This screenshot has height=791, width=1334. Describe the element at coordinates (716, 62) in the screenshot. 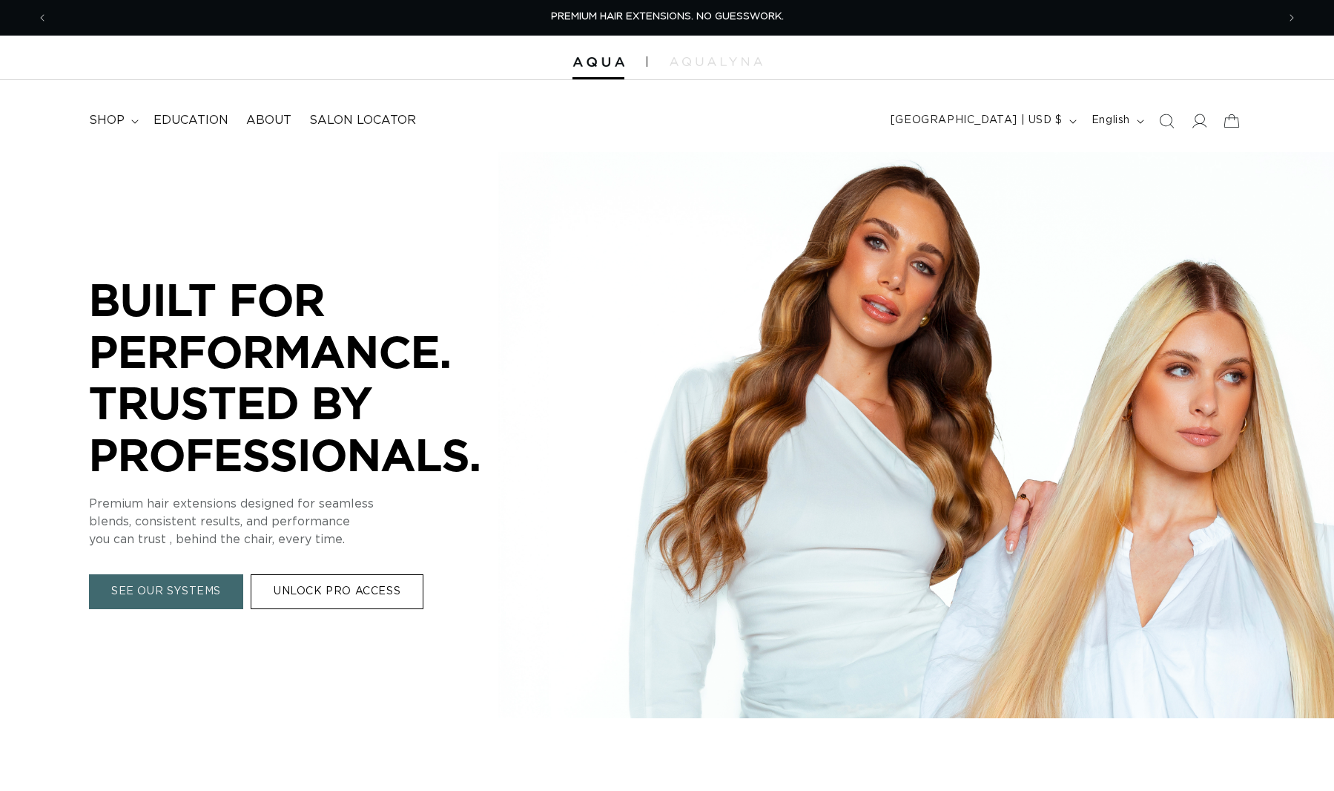

I see `img: aqualyna.com` at that location.